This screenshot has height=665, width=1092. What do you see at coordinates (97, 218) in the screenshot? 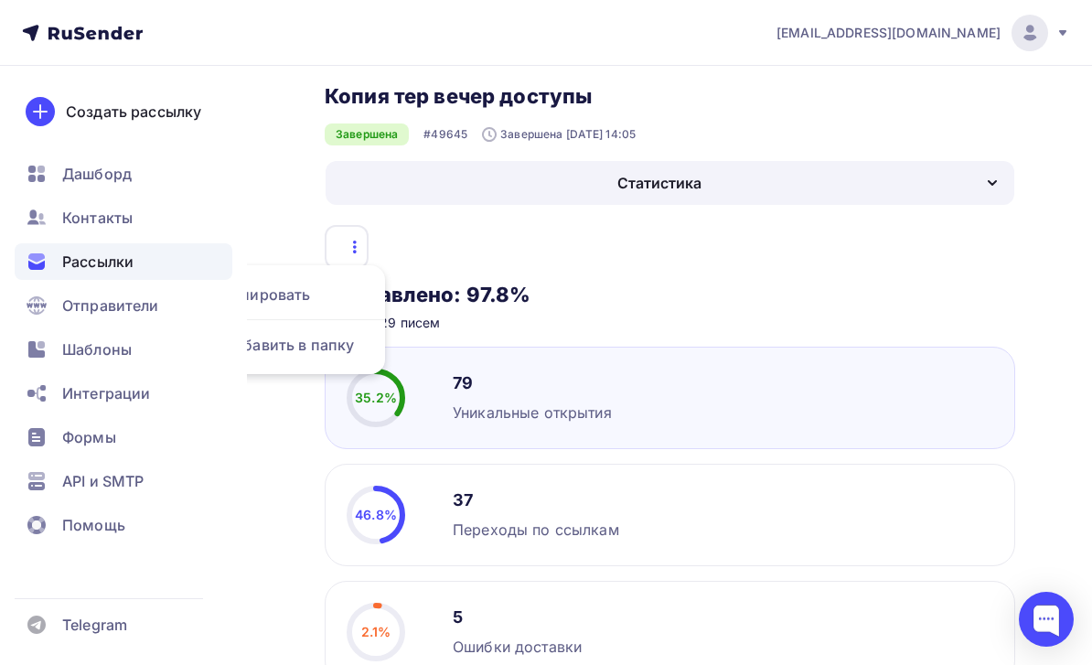
I see `span: Контакты` at bounding box center [97, 218].